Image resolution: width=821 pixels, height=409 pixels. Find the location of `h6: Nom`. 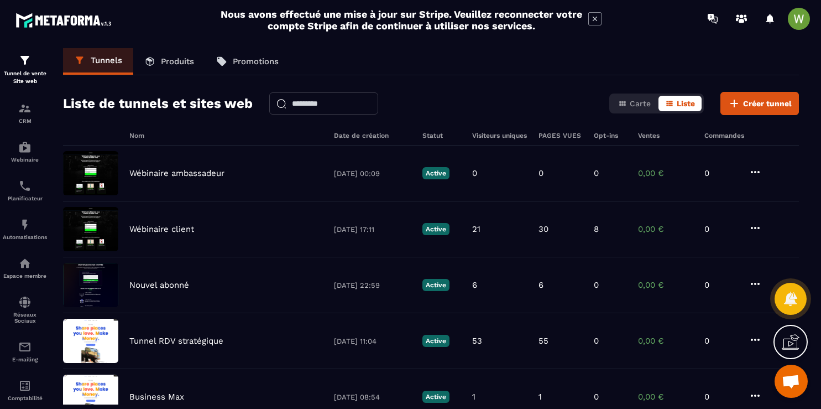

h6: Nom is located at coordinates (226, 135).